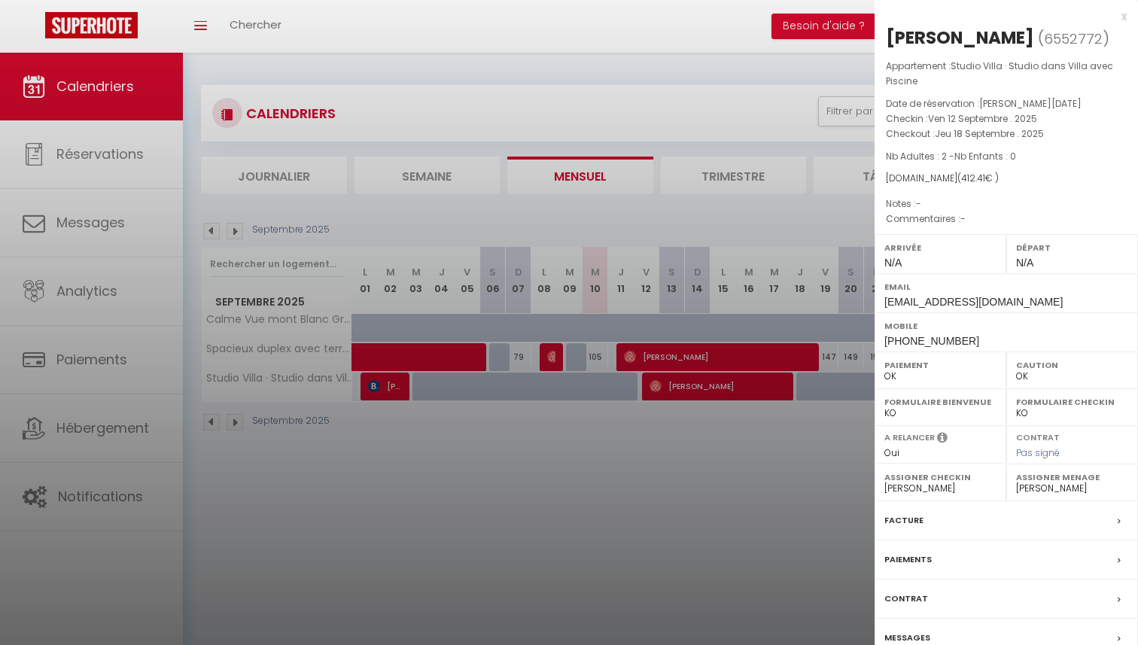 The height and width of the screenshot is (645, 1138). I want to click on label: Paiements, so click(908, 559).